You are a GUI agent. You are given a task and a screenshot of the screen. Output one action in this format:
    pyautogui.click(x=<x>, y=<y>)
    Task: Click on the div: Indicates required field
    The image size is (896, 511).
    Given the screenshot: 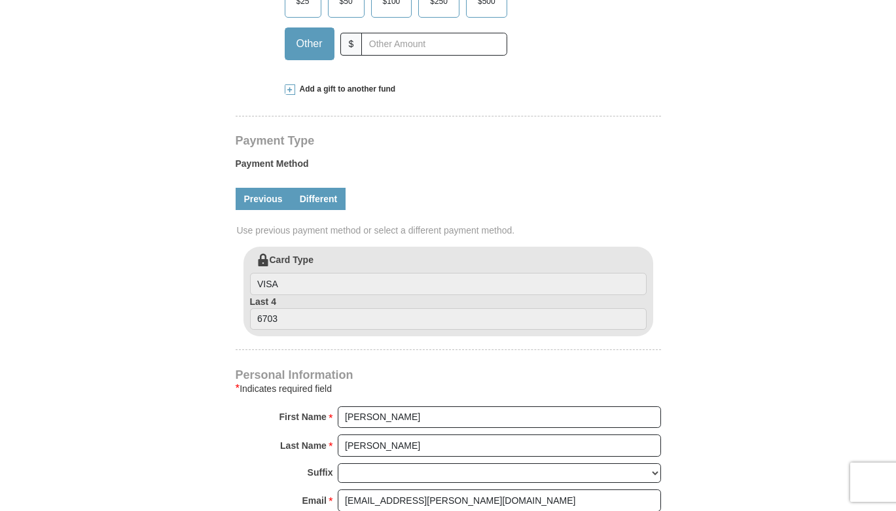 What is the action you would take?
    pyautogui.click(x=448, y=389)
    